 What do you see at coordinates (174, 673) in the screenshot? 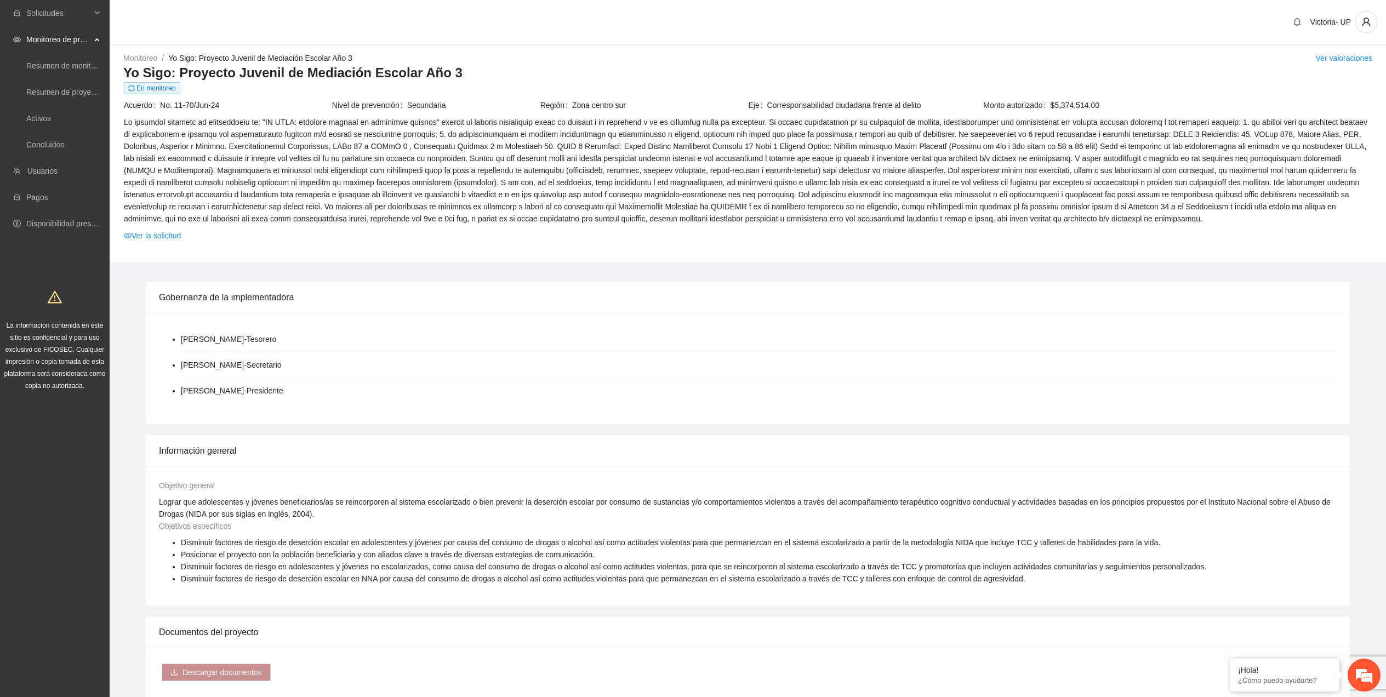
I see `span: download` at bounding box center [174, 673].